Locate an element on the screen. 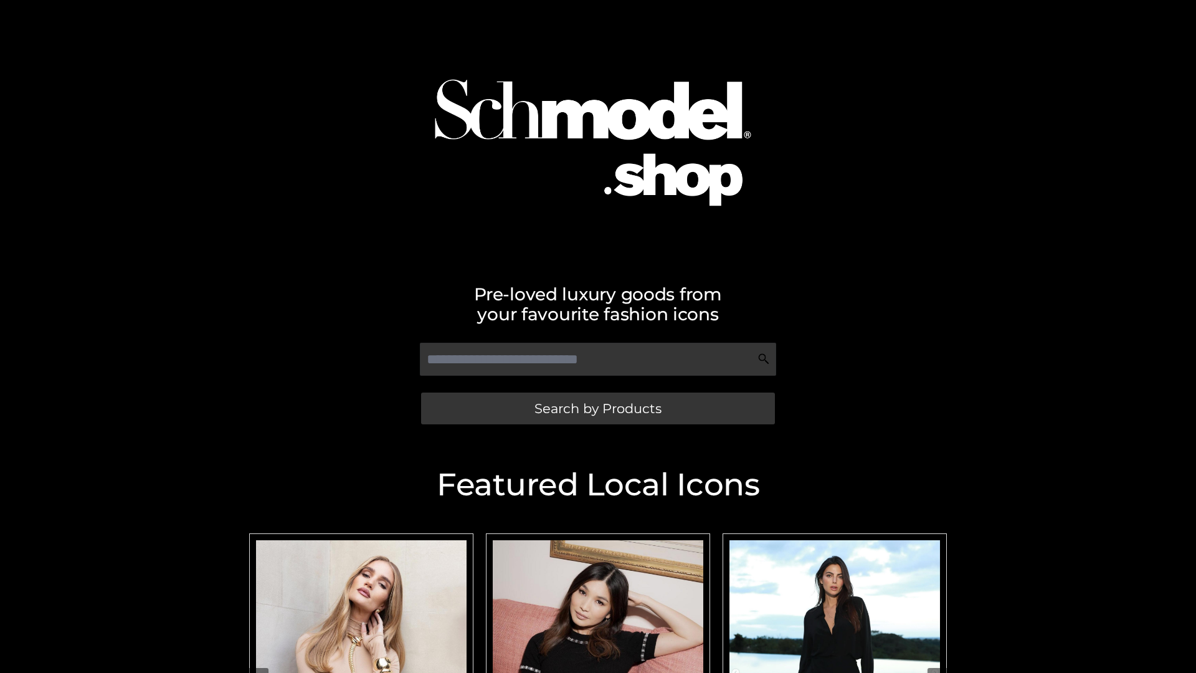 The width and height of the screenshot is (1196, 673). a: Search by Products is located at coordinates (598, 408).